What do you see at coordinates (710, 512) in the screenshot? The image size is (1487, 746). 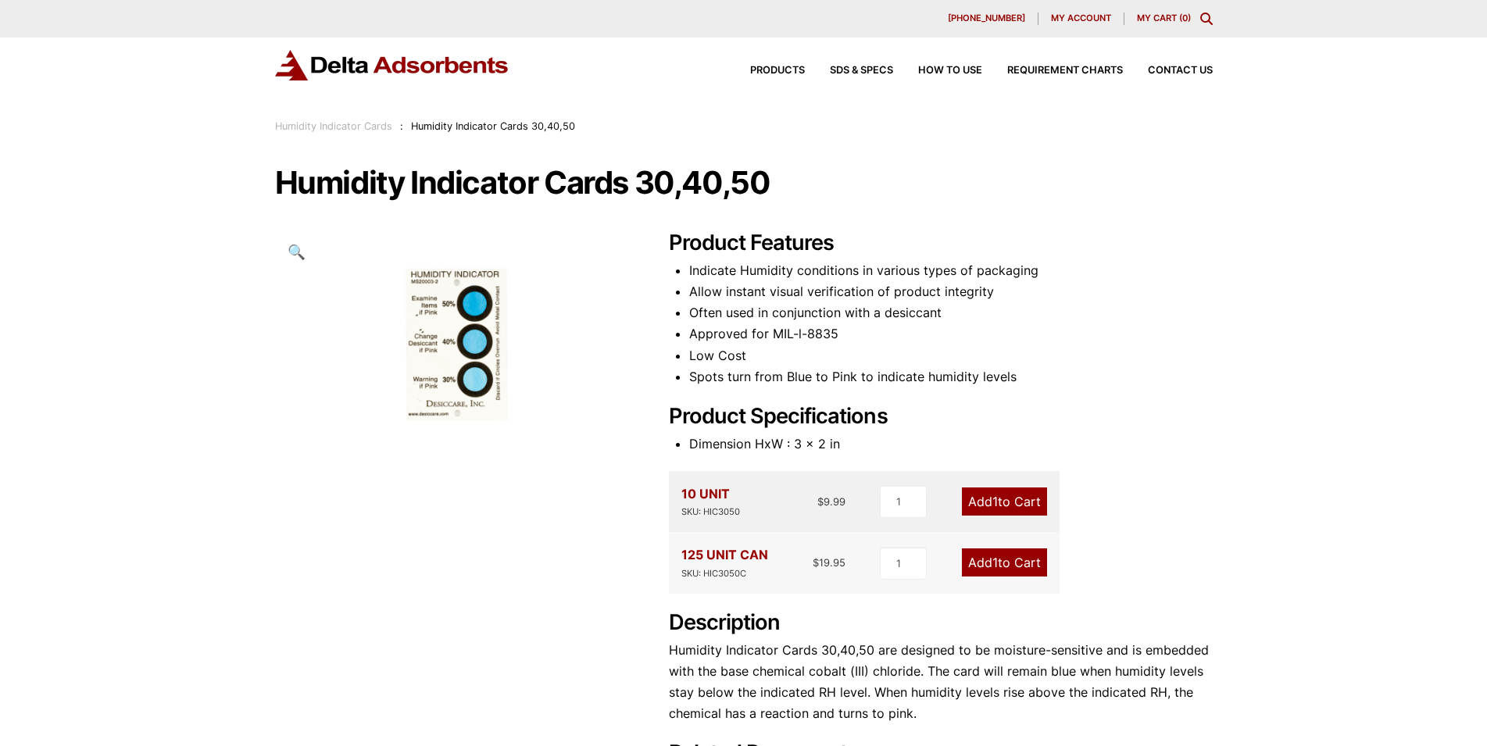 I see `div: SKU: HIC3050` at bounding box center [710, 512].